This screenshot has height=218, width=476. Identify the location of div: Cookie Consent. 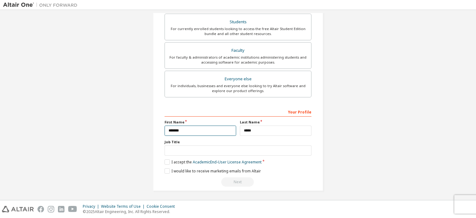
(162, 206).